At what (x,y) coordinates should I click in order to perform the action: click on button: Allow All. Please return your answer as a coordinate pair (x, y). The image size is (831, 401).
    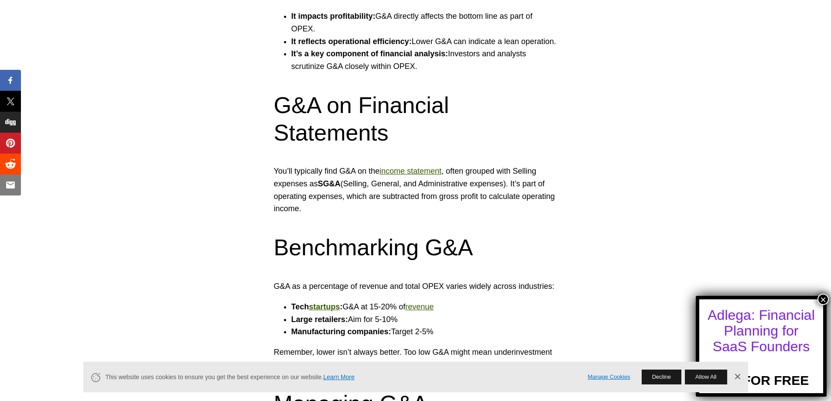
    Looking at the image, I should click on (706, 377).